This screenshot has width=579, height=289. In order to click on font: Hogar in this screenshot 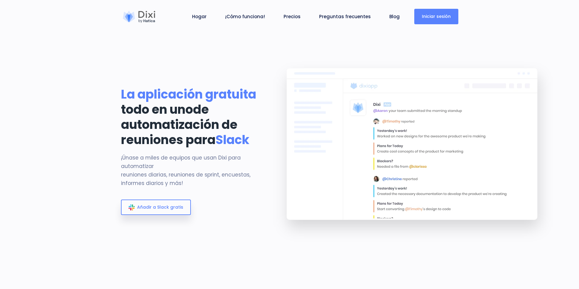, I will do `click(199, 16)`.